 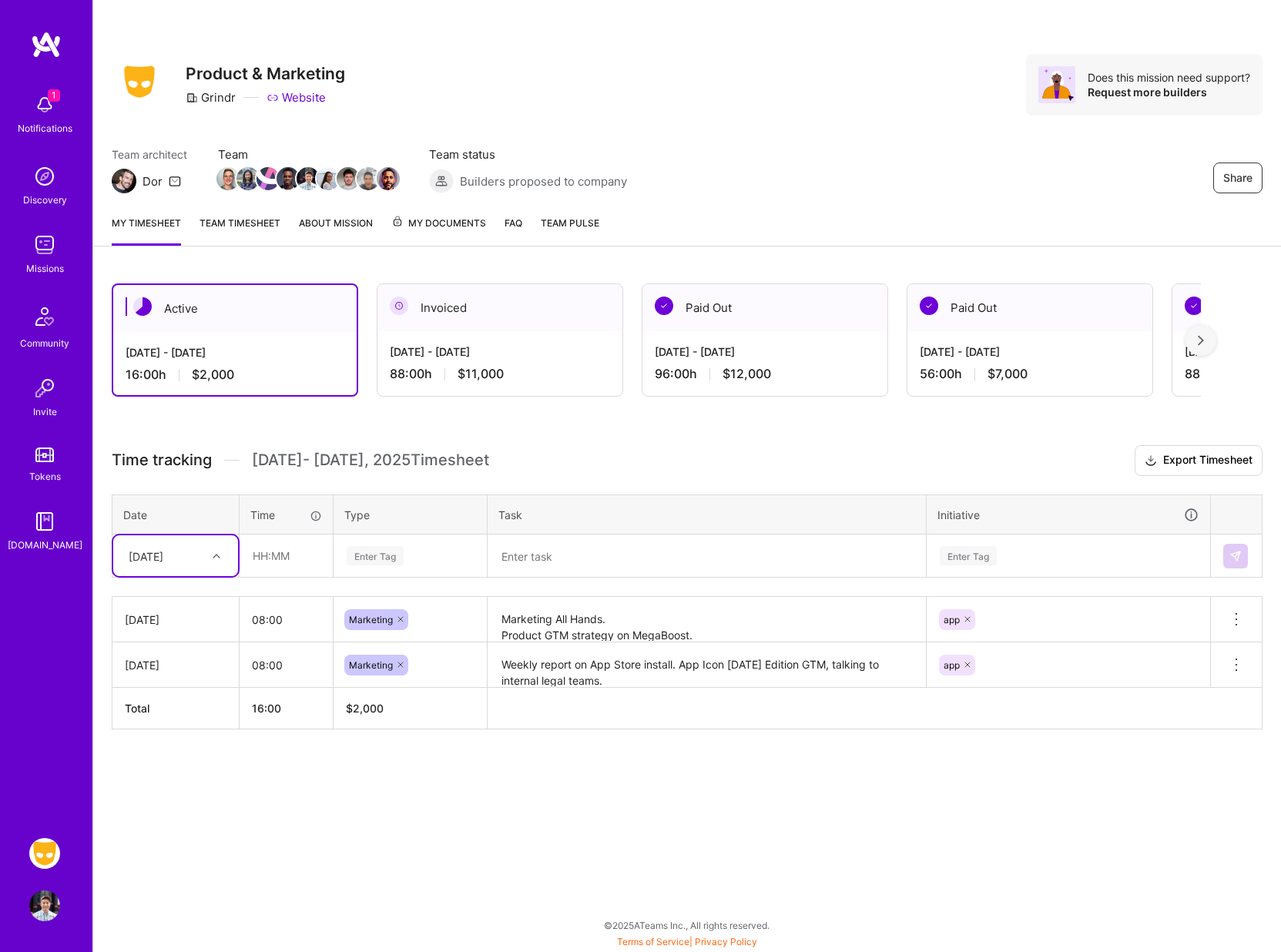 What do you see at coordinates (162, 460) in the screenshot?
I see `span: Time tracking` at bounding box center [162, 460].